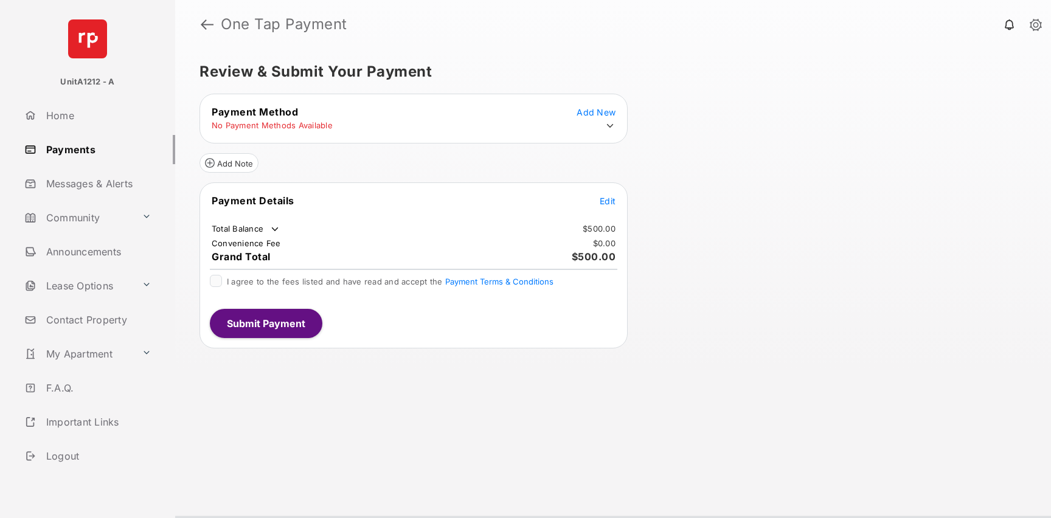 This screenshot has height=518, width=1051. What do you see at coordinates (246, 229) in the screenshot?
I see `td: Total Balance` at bounding box center [246, 229].